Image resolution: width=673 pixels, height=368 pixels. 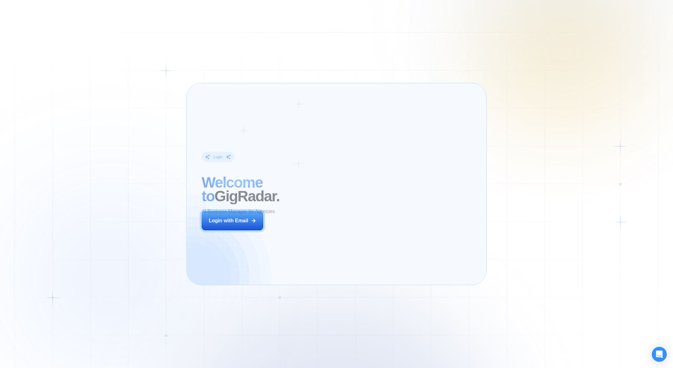 I want to click on div: Login with Email, so click(x=228, y=221).